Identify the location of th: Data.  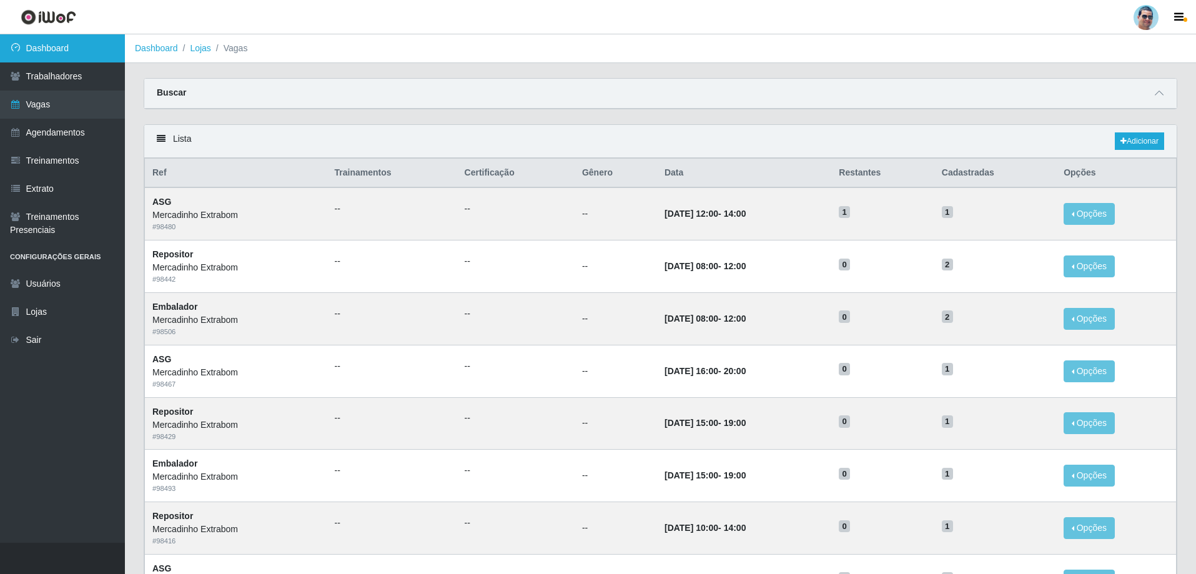
(744, 173).